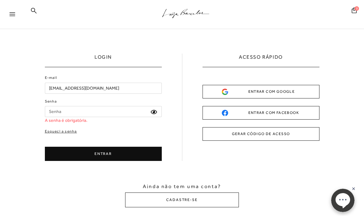 This screenshot has width=364, height=219. Describe the element at coordinates (182, 200) in the screenshot. I see `button: CADASTRE-SE` at that location.